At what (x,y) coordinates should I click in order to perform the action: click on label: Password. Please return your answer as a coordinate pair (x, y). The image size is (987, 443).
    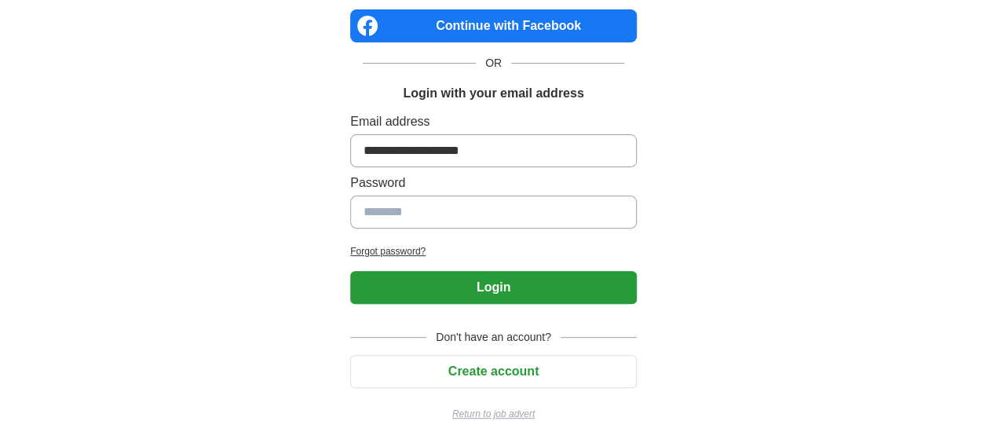
    Looking at the image, I should click on (493, 183).